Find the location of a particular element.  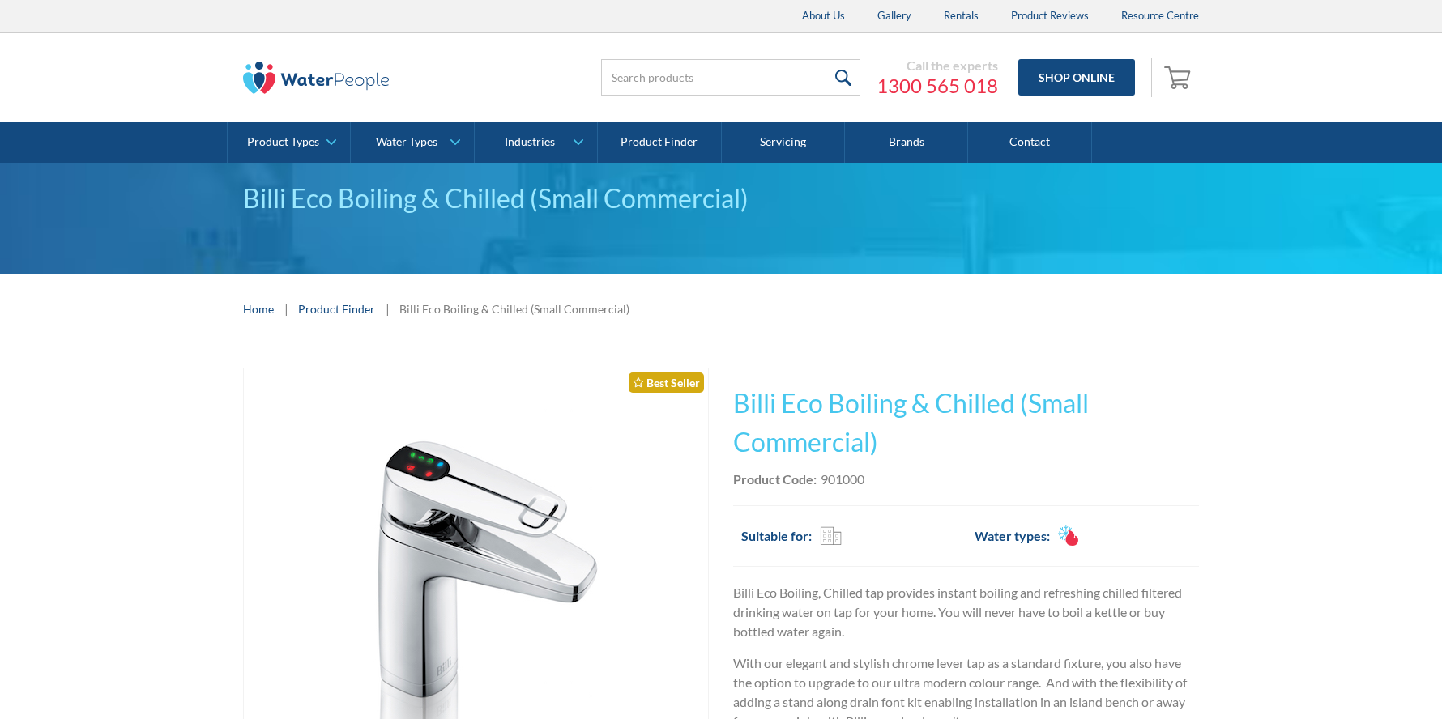

h2: Water types: is located at coordinates (1012, 536).